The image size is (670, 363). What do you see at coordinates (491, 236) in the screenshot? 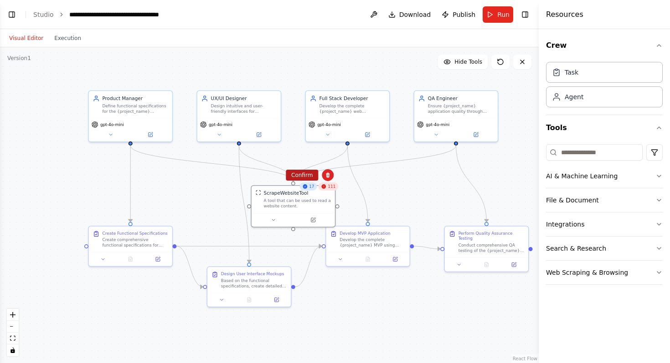
I see `div: Perform Quality Assurance Testing` at bounding box center [491, 236].